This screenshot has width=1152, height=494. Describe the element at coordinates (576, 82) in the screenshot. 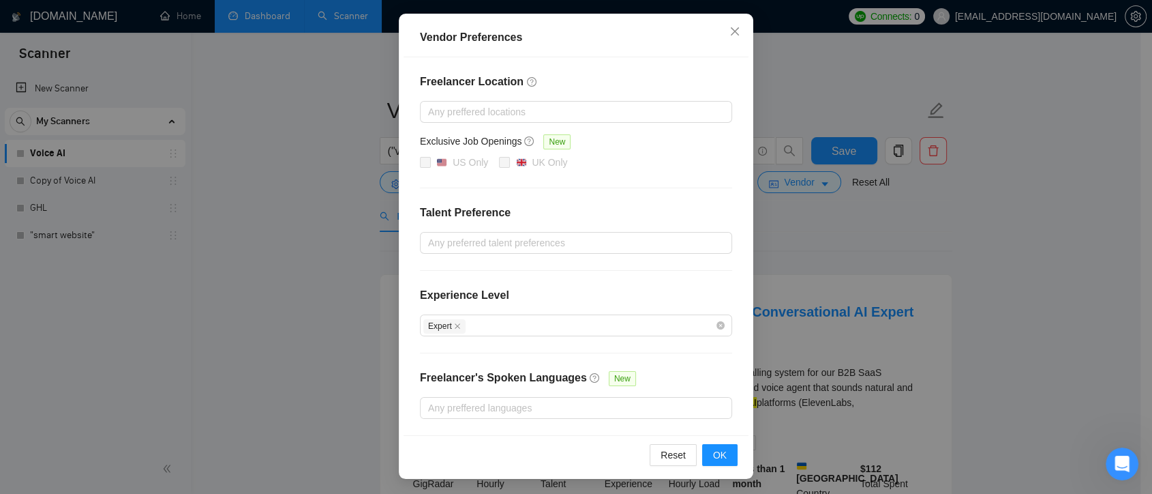

I see `h4: Freelancer Location` at that location.